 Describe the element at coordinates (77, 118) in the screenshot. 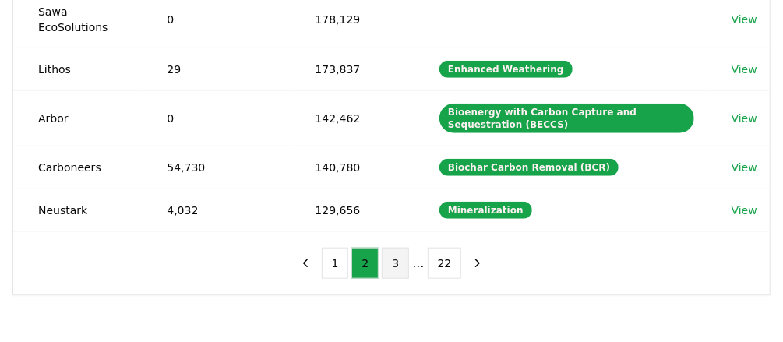

I see `td: Arbor` at that location.